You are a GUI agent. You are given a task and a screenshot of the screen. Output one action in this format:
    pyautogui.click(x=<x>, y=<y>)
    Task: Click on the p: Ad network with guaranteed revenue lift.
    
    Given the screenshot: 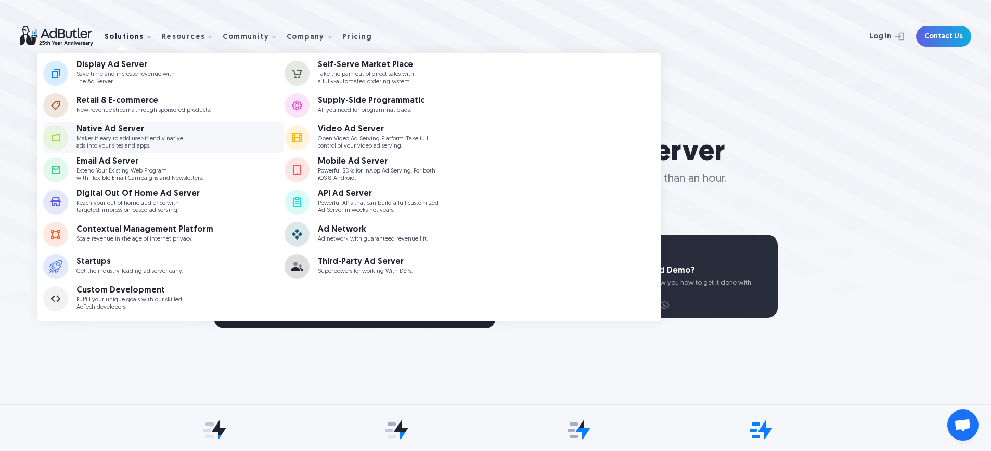 What is the action you would take?
    pyautogui.click(x=372, y=239)
    